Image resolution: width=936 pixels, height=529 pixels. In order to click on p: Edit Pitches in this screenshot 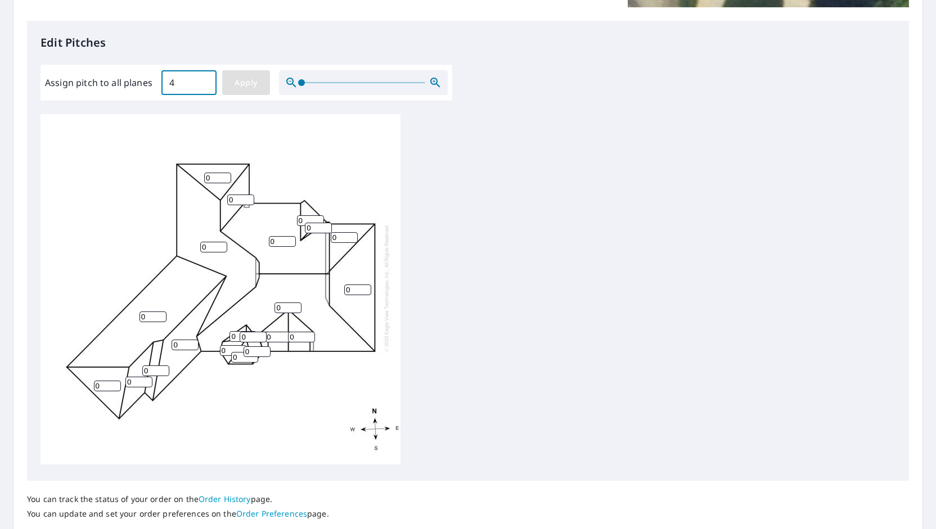, I will do `click(468, 43)`.